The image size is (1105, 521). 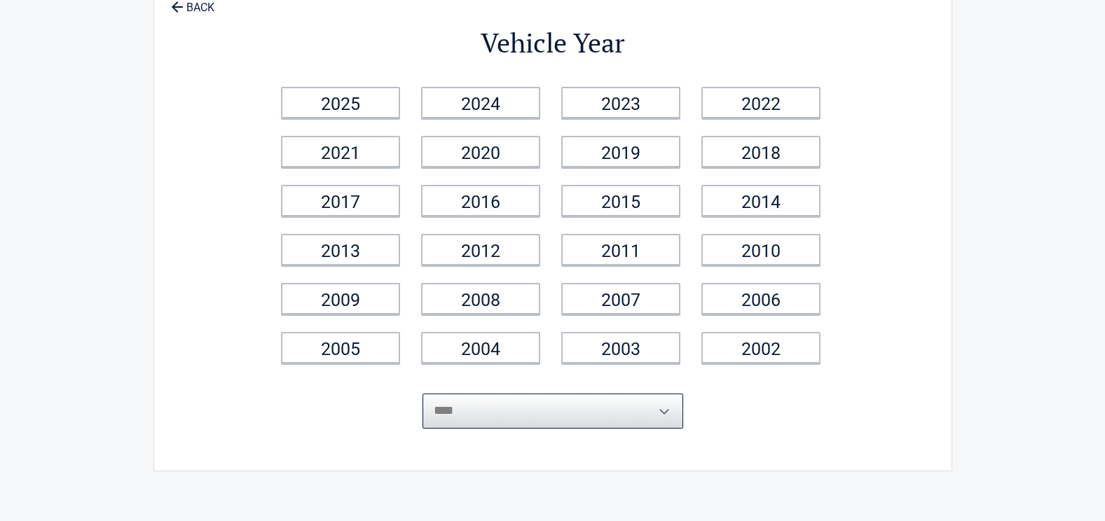 What do you see at coordinates (621, 200) in the screenshot?
I see `a: 2015` at bounding box center [621, 200].